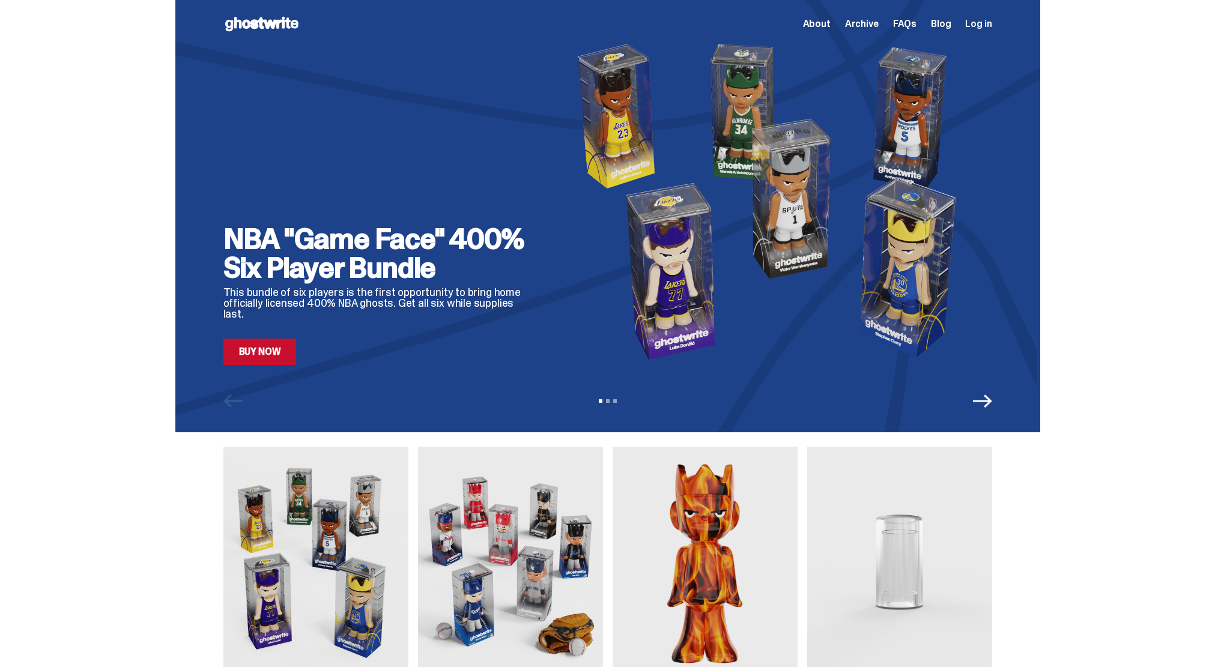  What do you see at coordinates (941, 24) in the screenshot?
I see `a: Blog` at bounding box center [941, 24].